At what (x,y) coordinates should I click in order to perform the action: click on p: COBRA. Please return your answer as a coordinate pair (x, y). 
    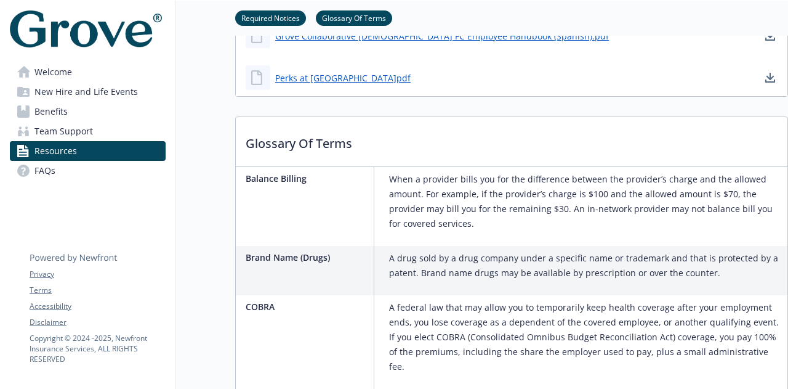
    Looking at the image, I should click on (307, 306).